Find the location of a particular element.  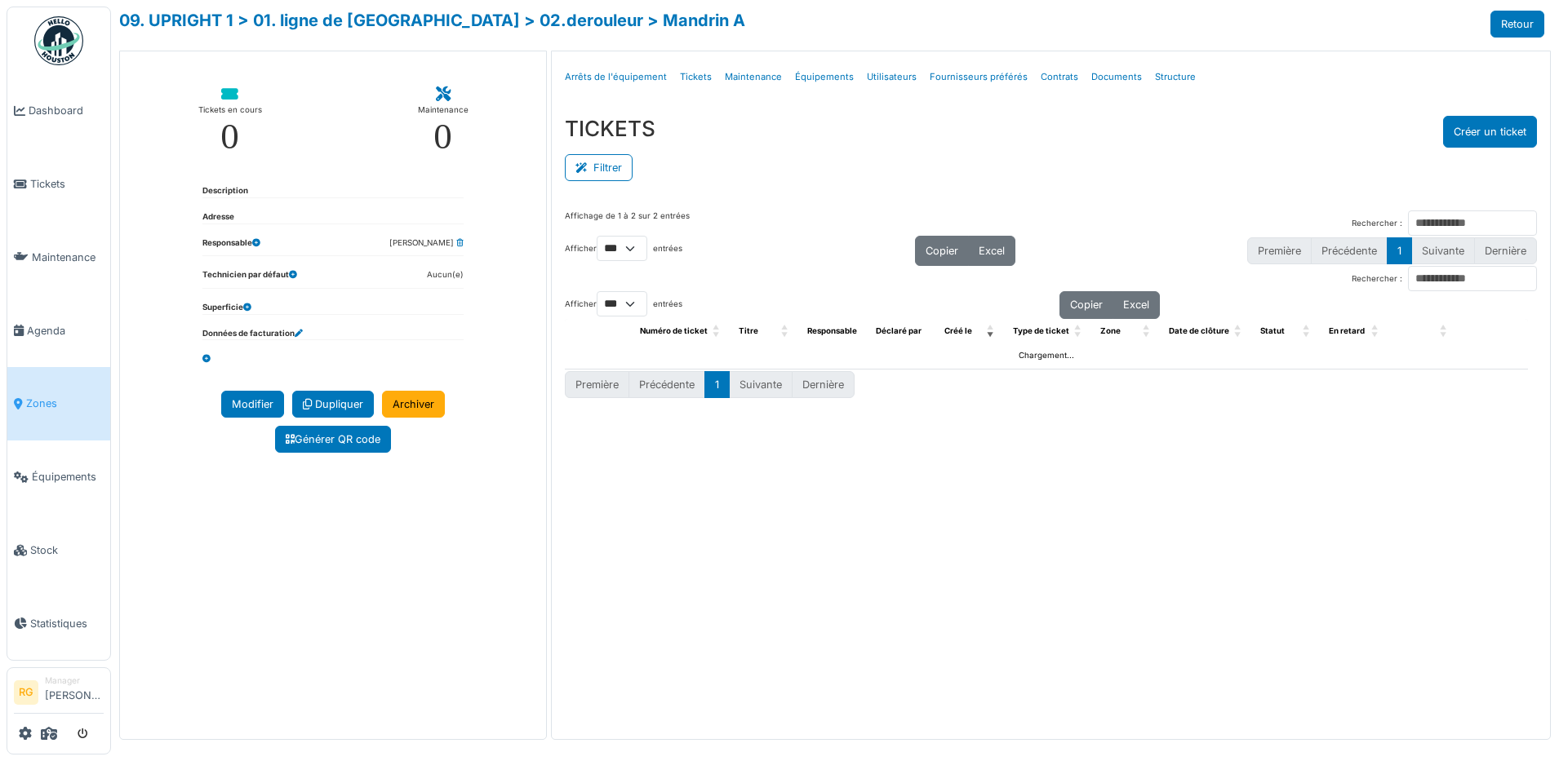

span: Titre: Activate to sort is located at coordinates (786, 331).